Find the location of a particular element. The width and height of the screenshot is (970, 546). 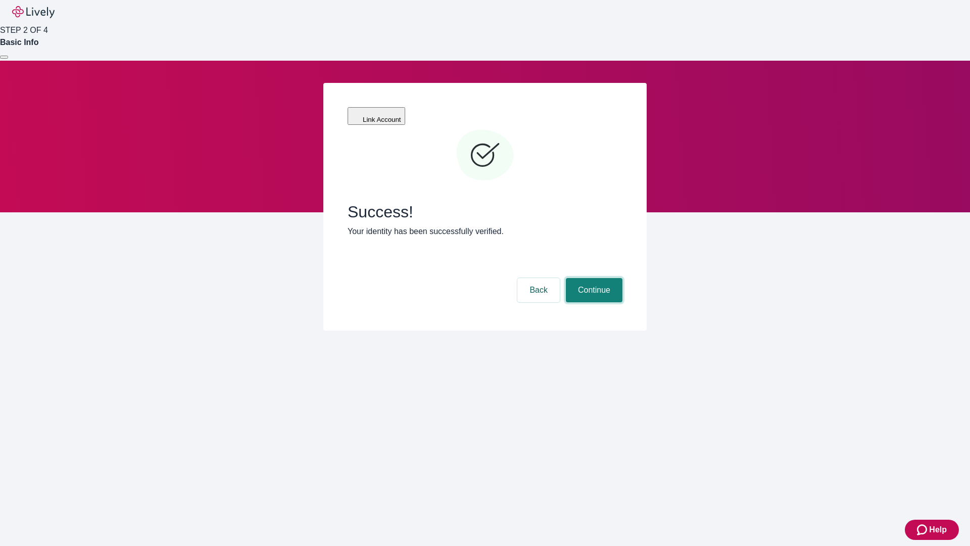

button: Continue is located at coordinates (594, 290).